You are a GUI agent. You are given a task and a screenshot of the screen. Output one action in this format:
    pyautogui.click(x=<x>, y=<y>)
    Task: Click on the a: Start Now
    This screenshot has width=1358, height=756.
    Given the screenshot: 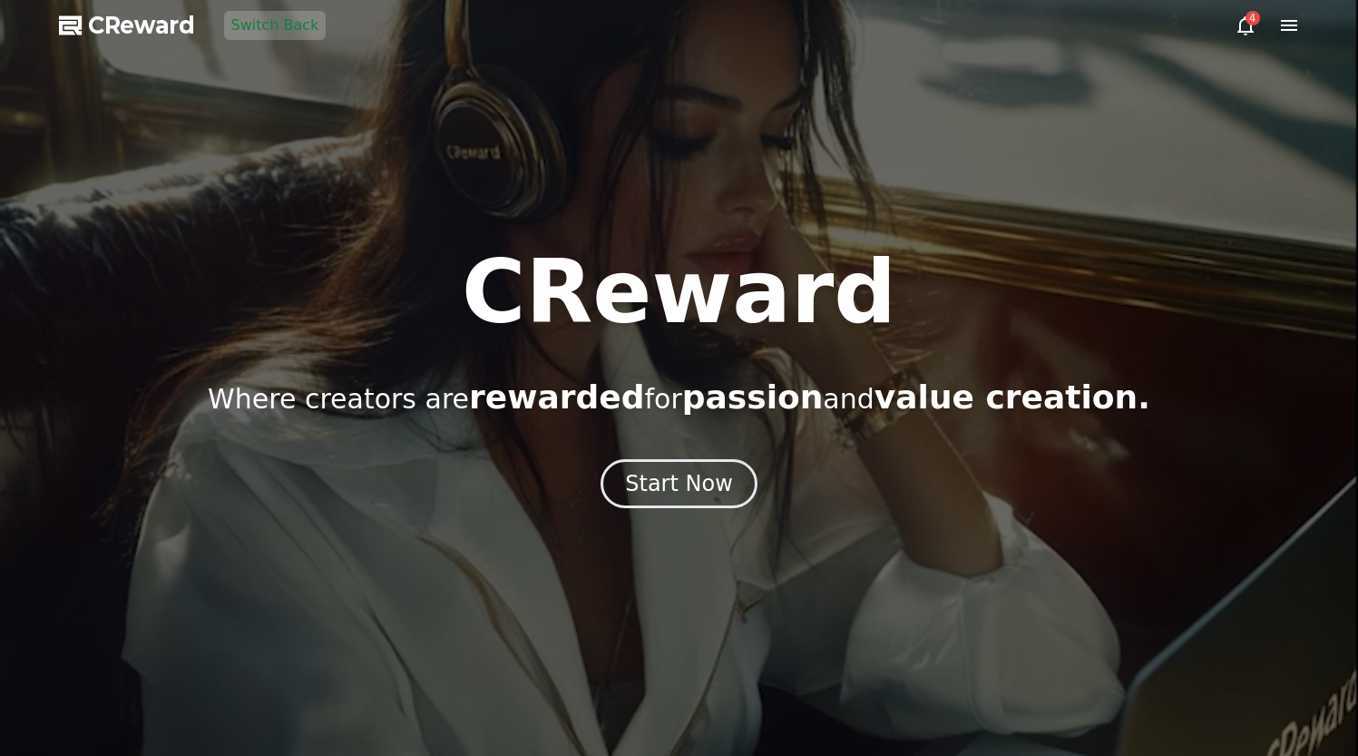 What is the action you would take?
    pyautogui.click(x=679, y=485)
    